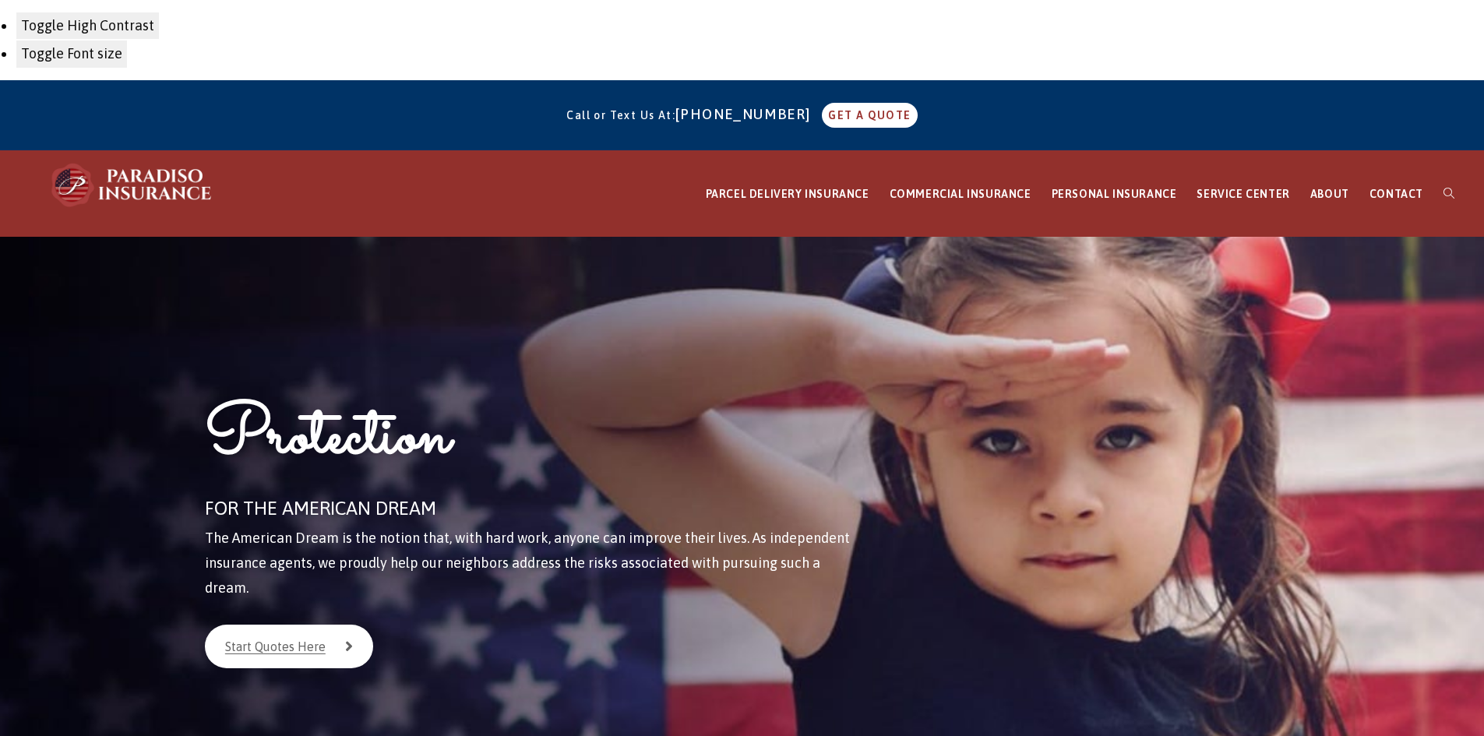 The width and height of the screenshot is (1484, 736). I want to click on span: COMMERCIAL INSURANCE, so click(960, 194).